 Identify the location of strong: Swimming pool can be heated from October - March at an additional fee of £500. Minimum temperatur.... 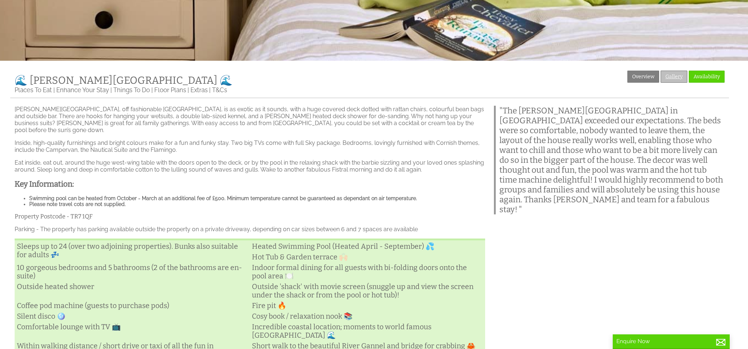
(223, 198).